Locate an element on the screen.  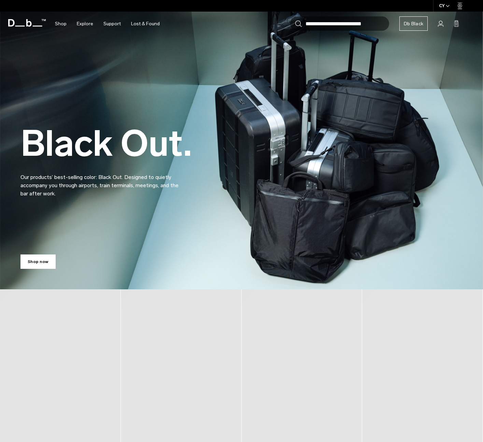
a: Db Black is located at coordinates (414, 24).